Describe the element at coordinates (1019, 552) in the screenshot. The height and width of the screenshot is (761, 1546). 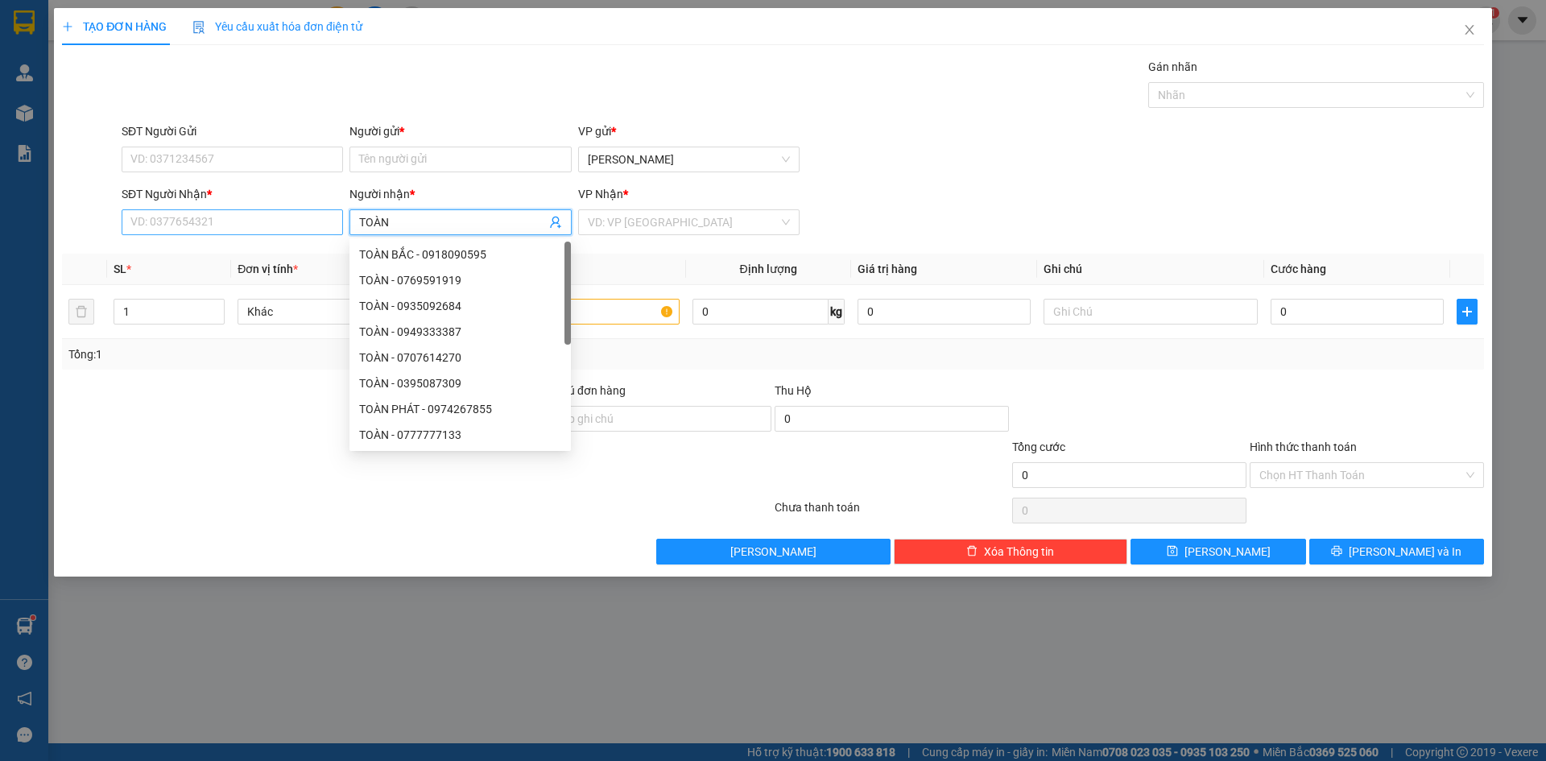
I see `span: Xóa Thông tin` at that location.